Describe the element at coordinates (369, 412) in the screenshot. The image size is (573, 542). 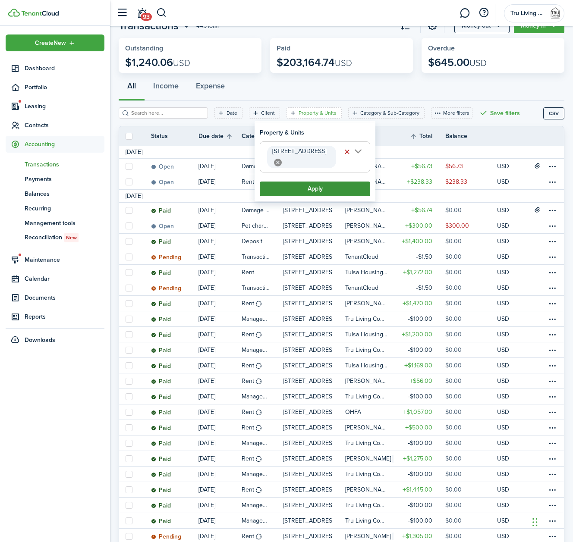
I see `a: OHFA` at that location.